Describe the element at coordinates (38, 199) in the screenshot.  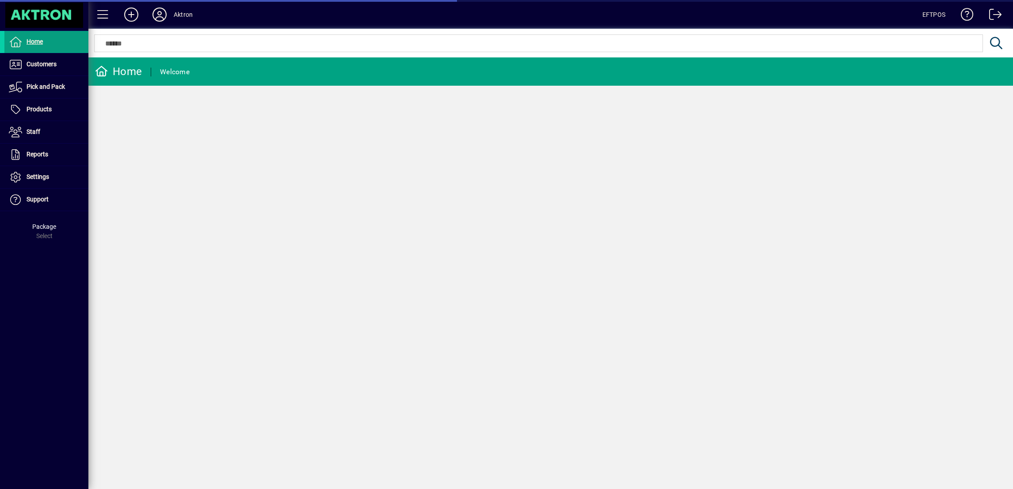
I see `span: Support` at that location.